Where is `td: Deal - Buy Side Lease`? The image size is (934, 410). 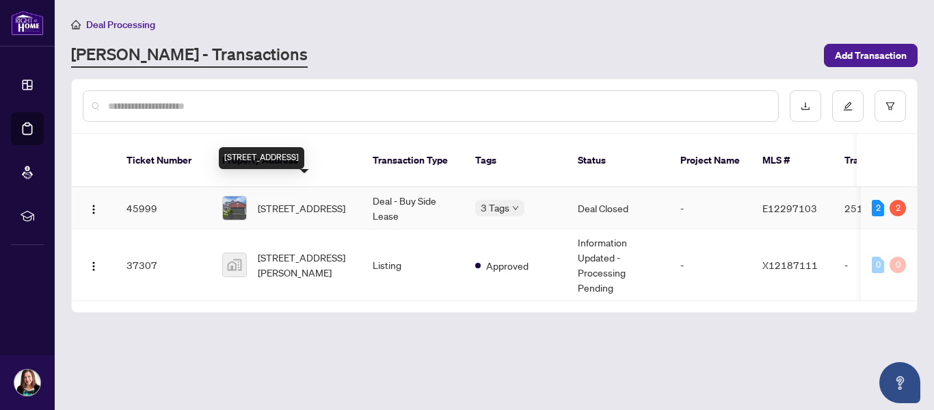
td: Deal - Buy Side Lease is located at coordinates (413, 208).